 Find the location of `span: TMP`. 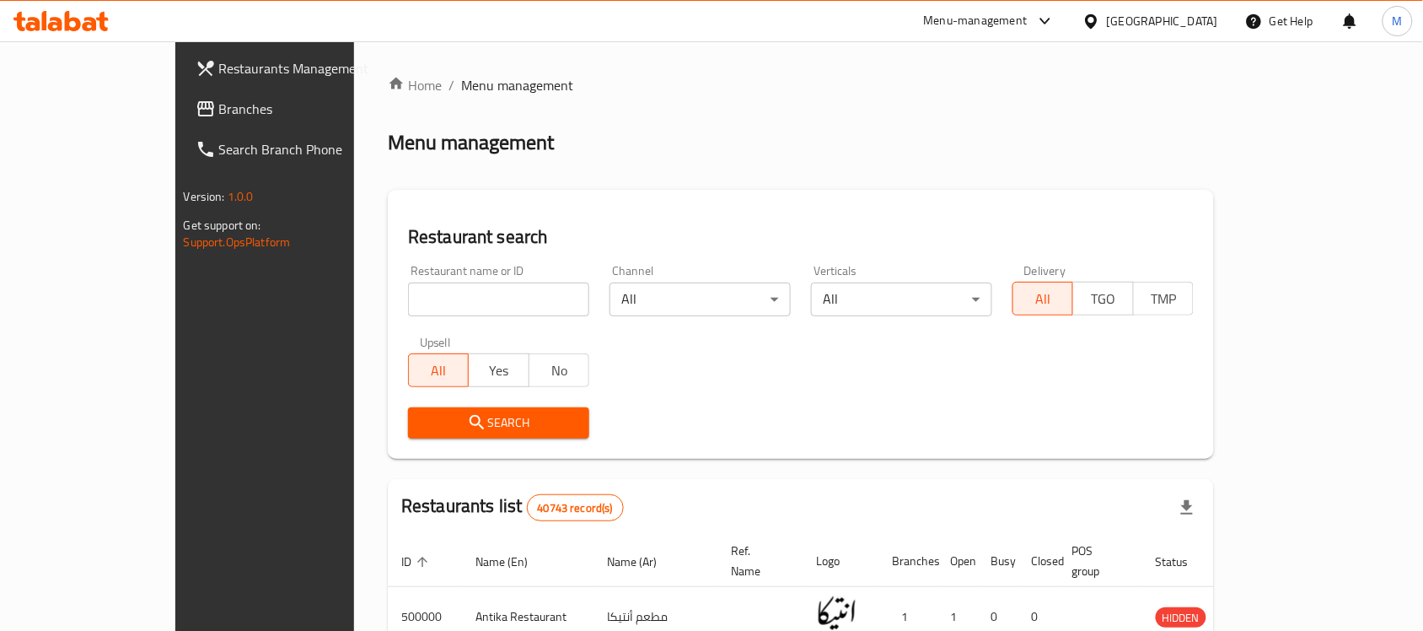

span: TMP is located at coordinates (1163, 298).